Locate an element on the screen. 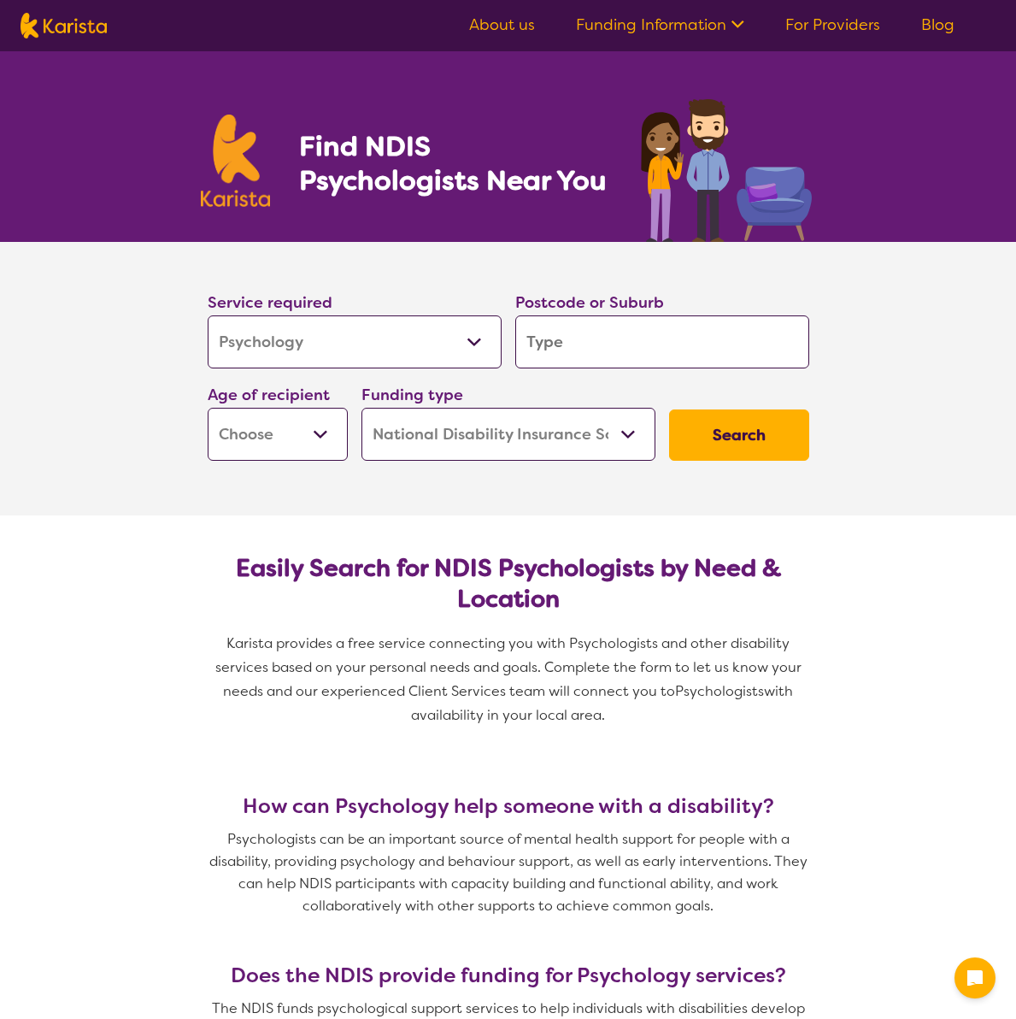 This screenshot has width=1016, height=1019. input: Type is located at coordinates (663, 342).